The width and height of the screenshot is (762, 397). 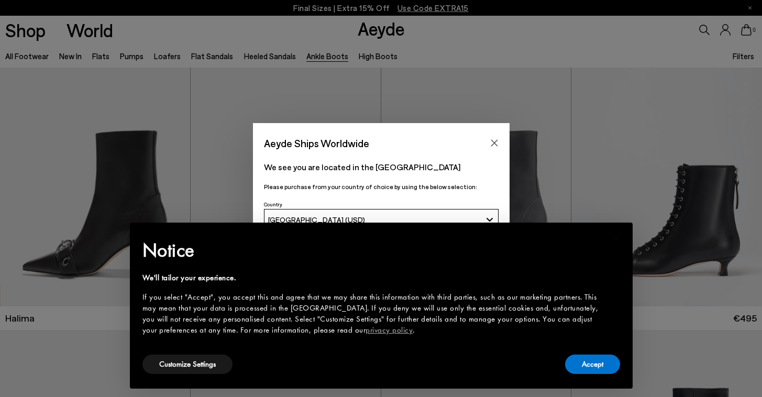 What do you see at coordinates (187, 364) in the screenshot?
I see `button: Customize Settings` at bounding box center [187, 364].